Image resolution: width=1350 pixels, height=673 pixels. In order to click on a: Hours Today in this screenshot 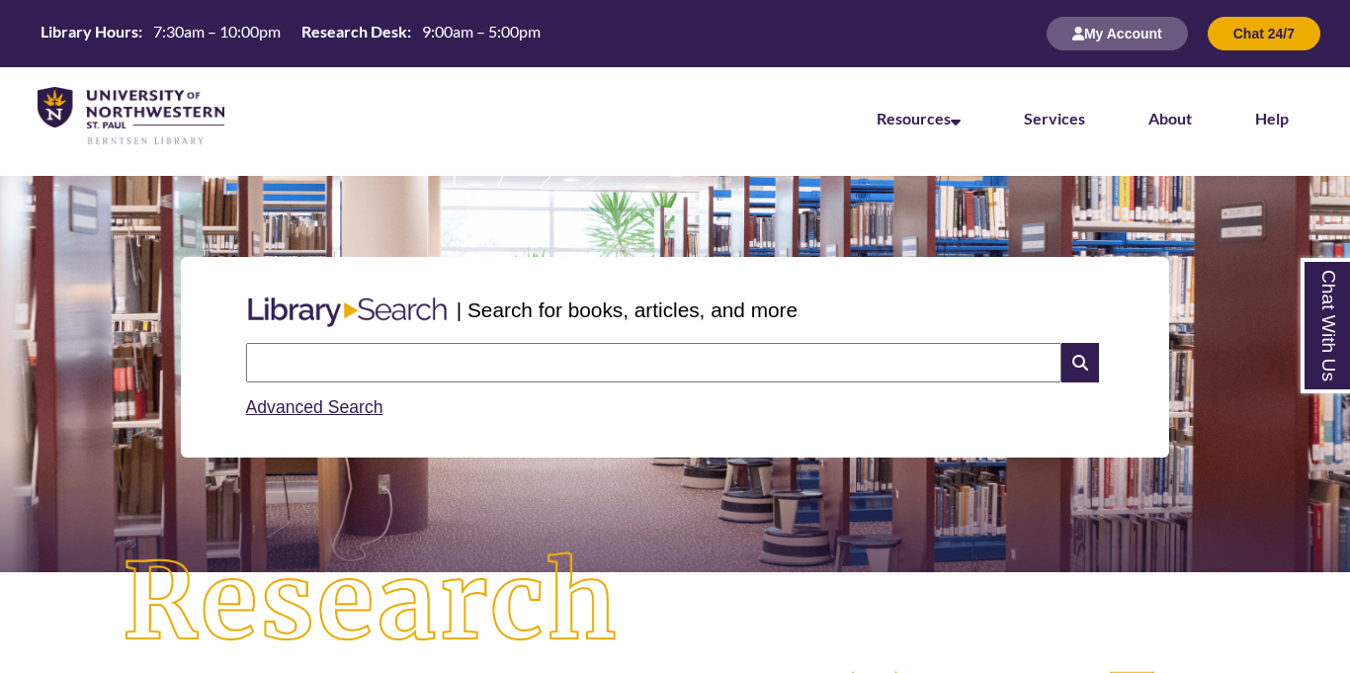, I will do `click(290, 34)`.